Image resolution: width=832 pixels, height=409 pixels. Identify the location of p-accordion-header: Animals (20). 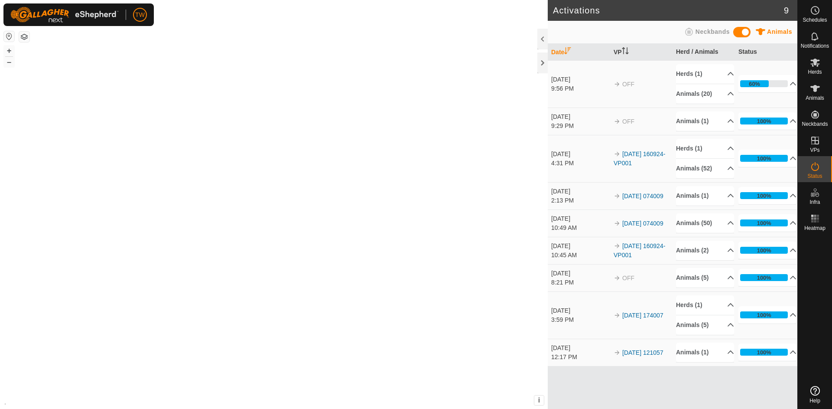
(705, 94).